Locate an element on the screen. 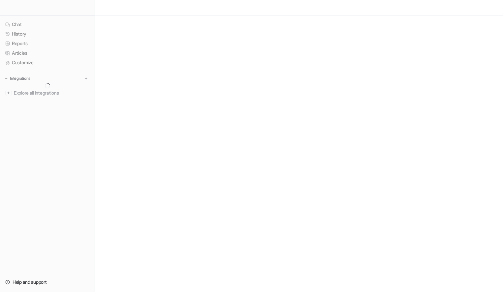 This screenshot has width=503, height=292. a: Explore all integrations is located at coordinates (47, 93).